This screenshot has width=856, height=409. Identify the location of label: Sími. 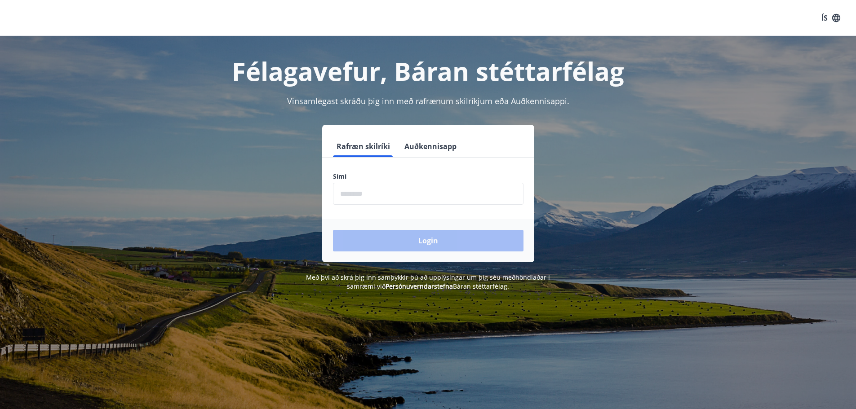
(428, 177).